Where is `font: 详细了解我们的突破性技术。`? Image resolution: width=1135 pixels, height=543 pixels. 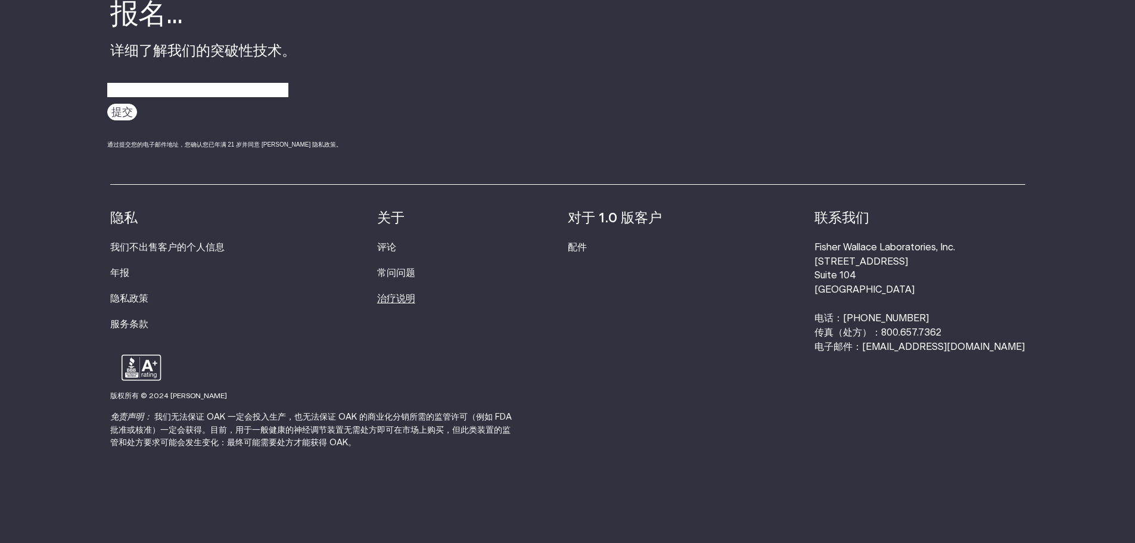
font: 详细了解我们的突破性技术。 is located at coordinates (203, 51).